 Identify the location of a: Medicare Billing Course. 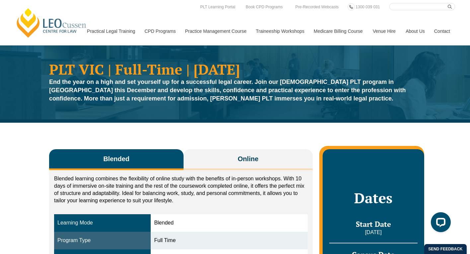
(338, 31).